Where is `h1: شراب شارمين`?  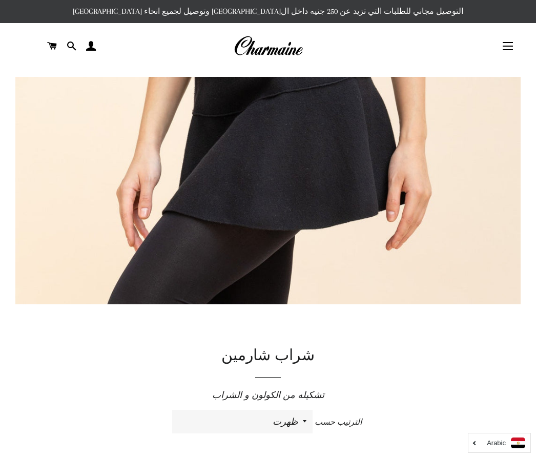
h1: شراب شارمين is located at coordinates (268, 356).